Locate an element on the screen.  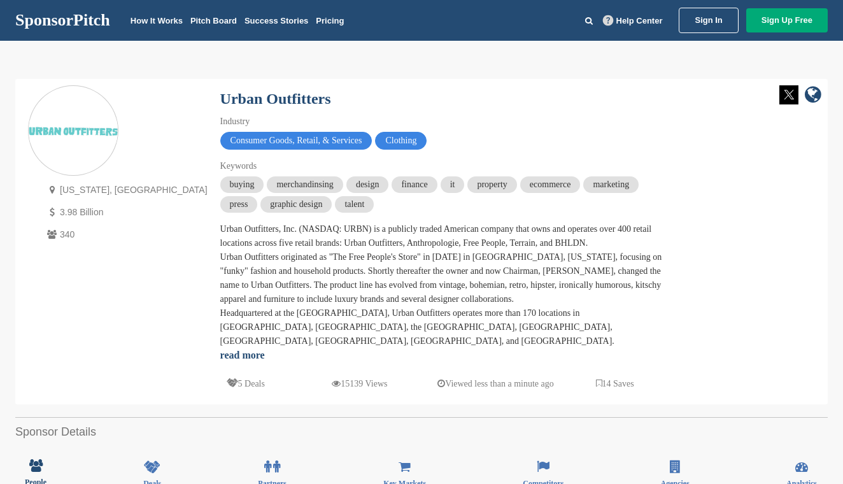
a: Sign Up Free is located at coordinates (787, 20).